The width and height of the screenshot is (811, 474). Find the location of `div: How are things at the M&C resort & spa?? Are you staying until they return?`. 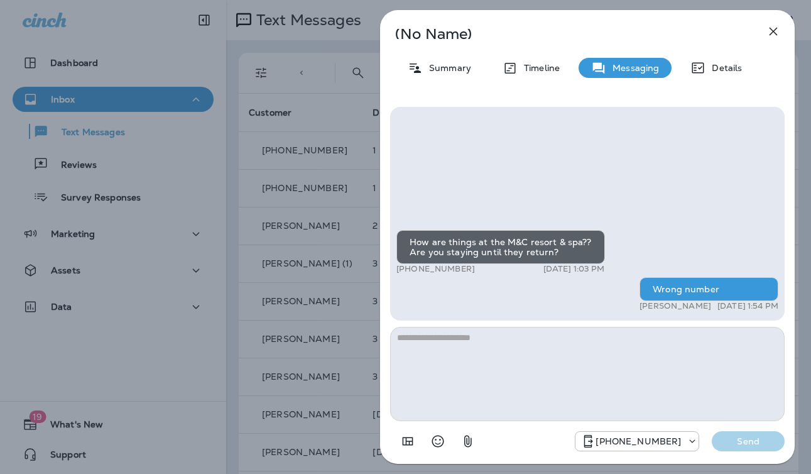

div: How are things at the M&C resort & spa?? Are you staying until they return? is located at coordinates (501, 247).